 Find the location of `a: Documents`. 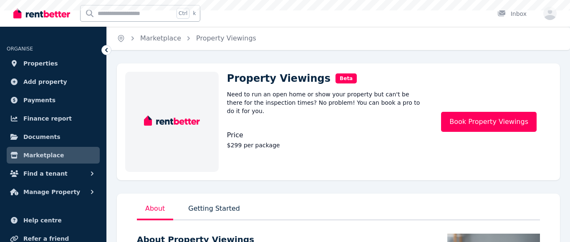

a: Documents is located at coordinates (53, 137).